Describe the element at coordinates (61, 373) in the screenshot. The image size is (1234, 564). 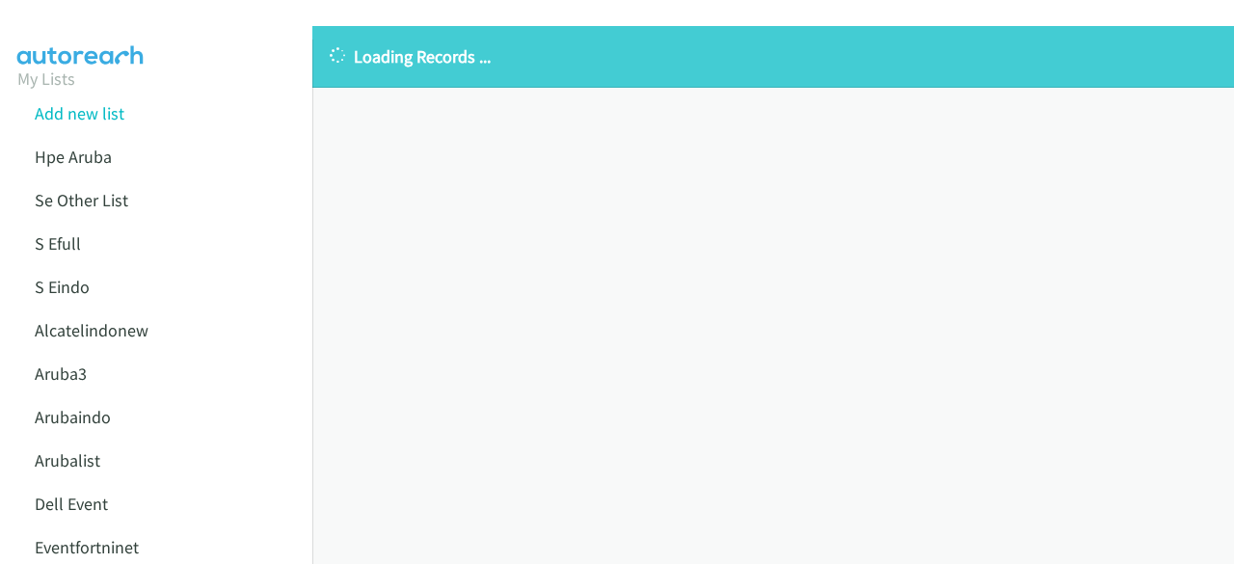
I see `a: Aruba3` at that location.